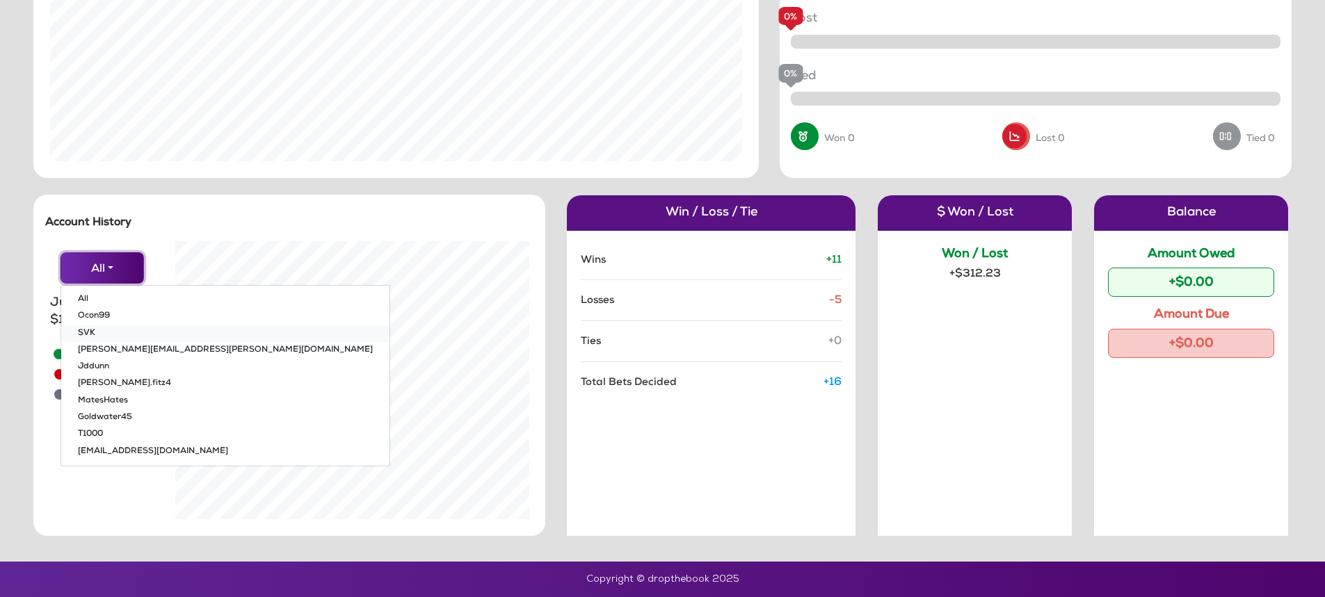  What do you see at coordinates (1050, 139) in the screenshot?
I see `p: Lost 0` at bounding box center [1050, 139].